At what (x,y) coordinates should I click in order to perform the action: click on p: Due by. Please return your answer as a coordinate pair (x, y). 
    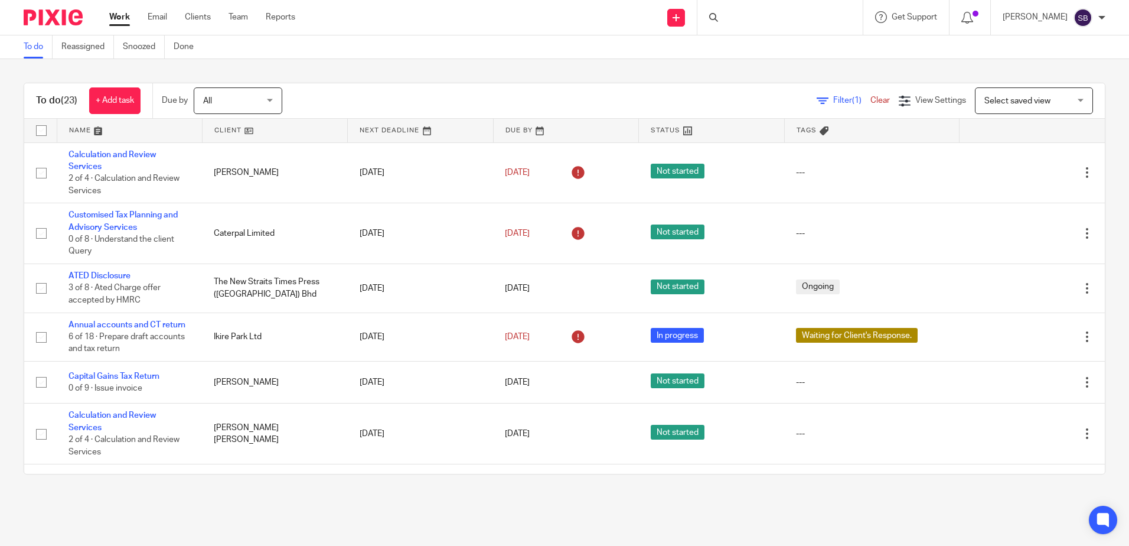
    Looking at the image, I should click on (175, 100).